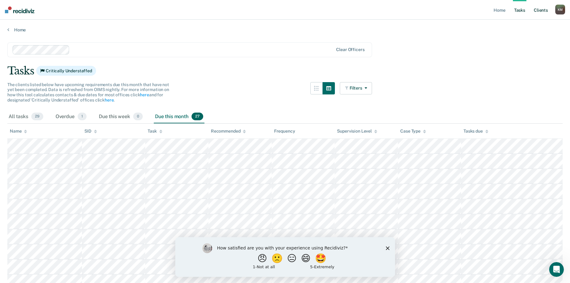 Image resolution: width=570 pixels, height=283 pixels. What do you see at coordinates (561, 10) in the screenshot?
I see `div: K M` at bounding box center [561, 10].